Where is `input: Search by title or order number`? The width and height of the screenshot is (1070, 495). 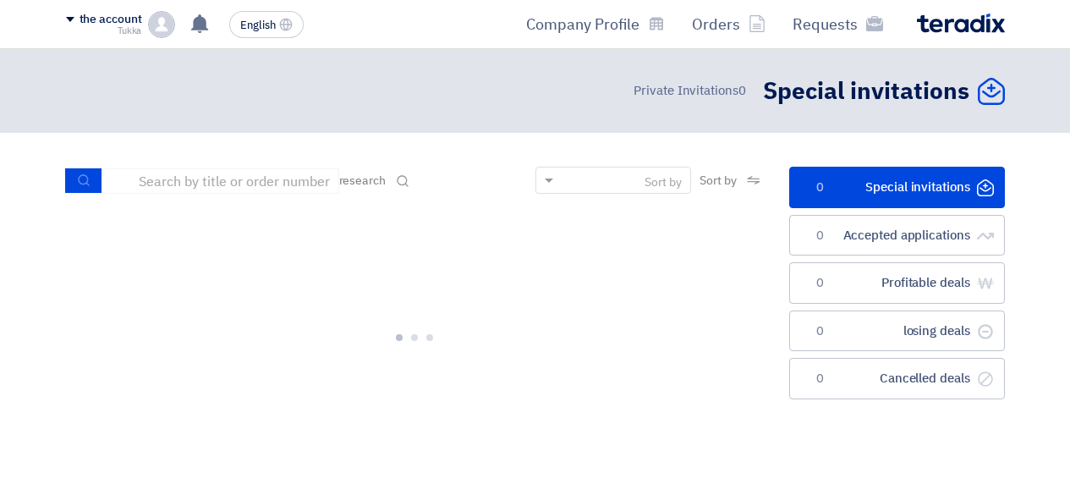 input: Search by title or order number is located at coordinates (221, 181).